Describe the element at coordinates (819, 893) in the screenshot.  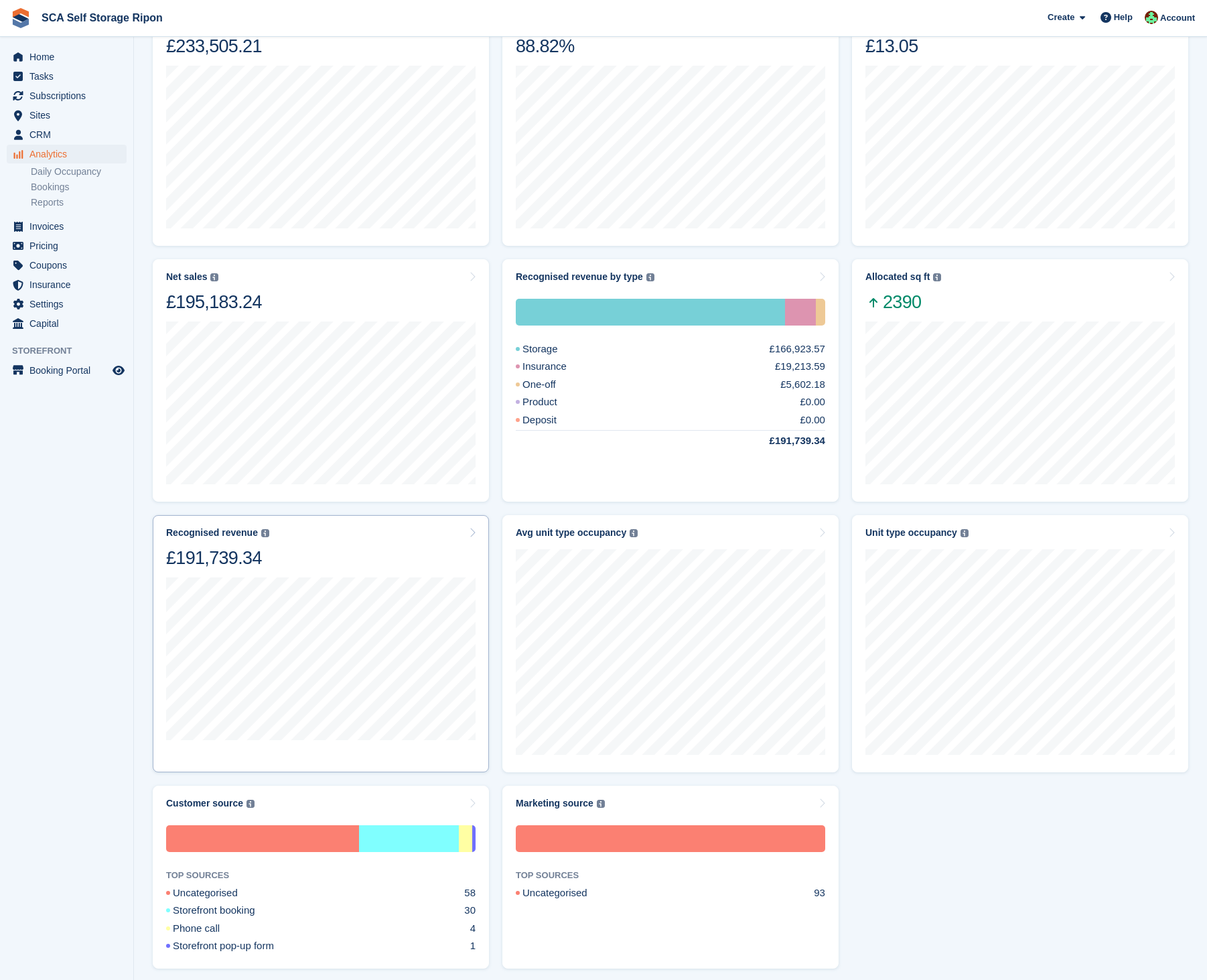
I see `div: 93` at that location.